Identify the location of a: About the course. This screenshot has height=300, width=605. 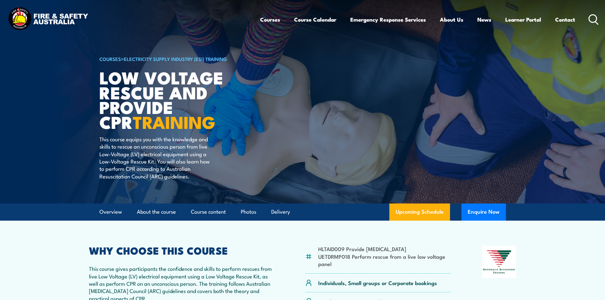
(156, 212).